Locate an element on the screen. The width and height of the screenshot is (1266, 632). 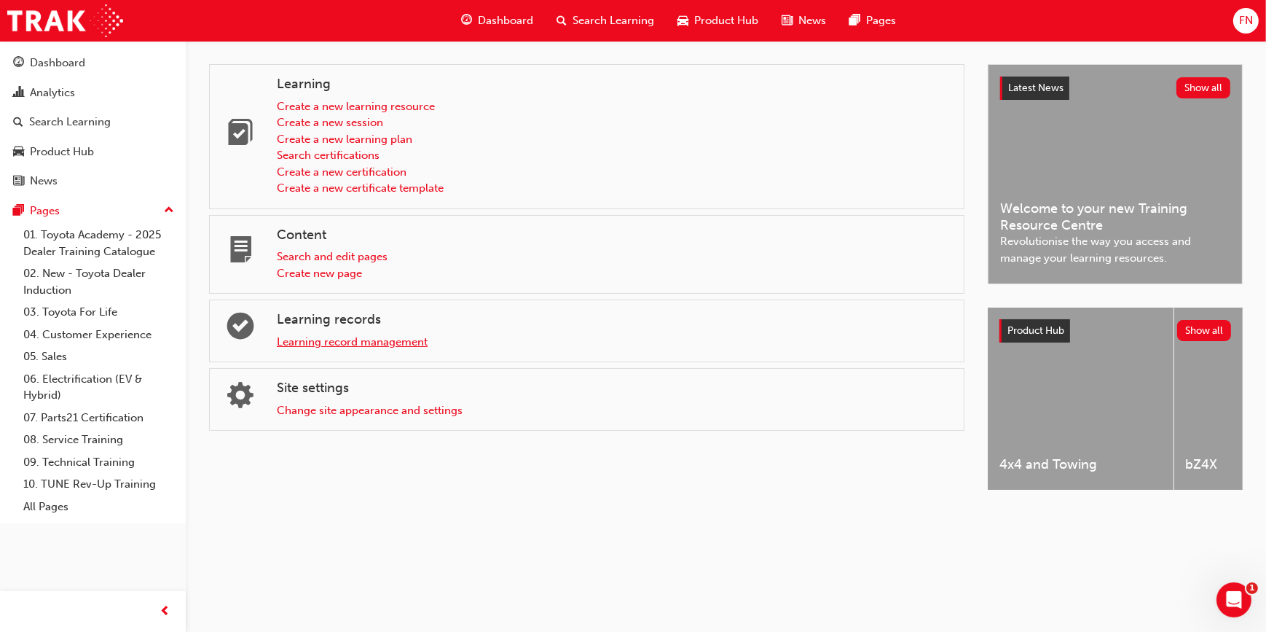
a: Create new page is located at coordinates (319, 273).